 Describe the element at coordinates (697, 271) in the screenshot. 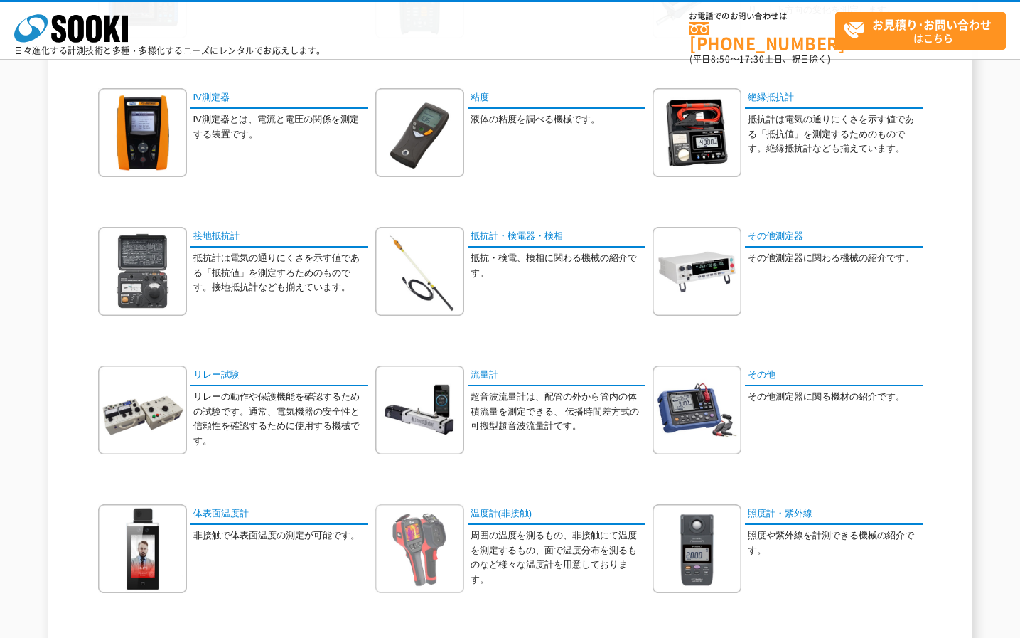

I see `img: その他測定器` at that location.